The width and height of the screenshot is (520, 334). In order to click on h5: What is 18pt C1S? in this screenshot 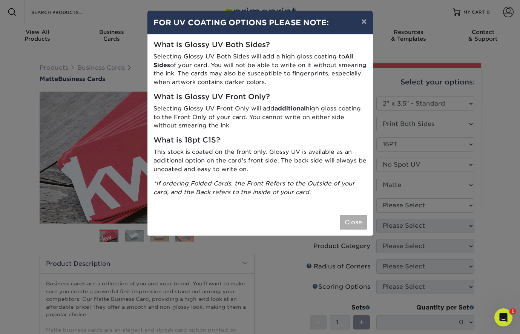, I will do `click(260, 140)`.